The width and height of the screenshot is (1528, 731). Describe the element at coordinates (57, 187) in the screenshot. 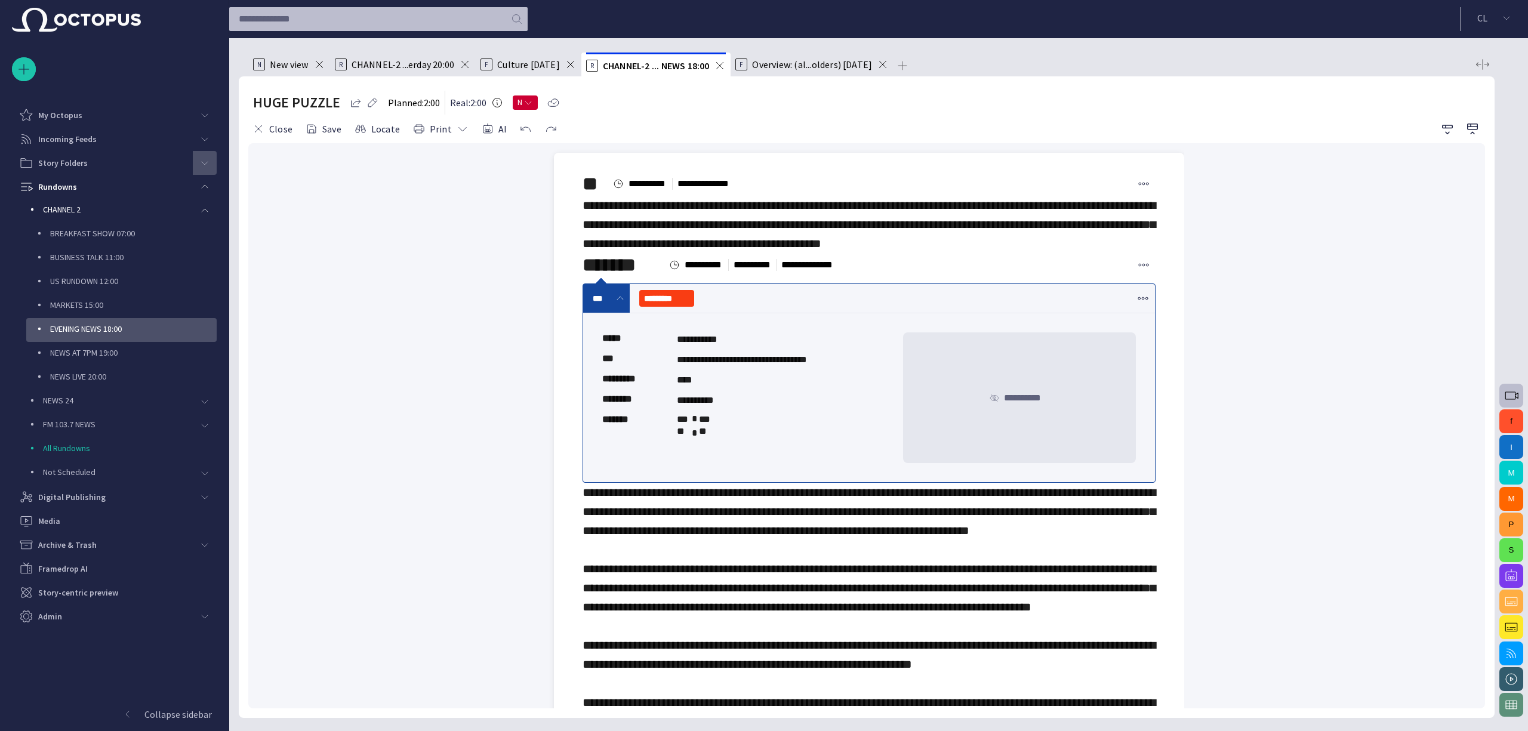

I see `p: Rundowns` at that location.